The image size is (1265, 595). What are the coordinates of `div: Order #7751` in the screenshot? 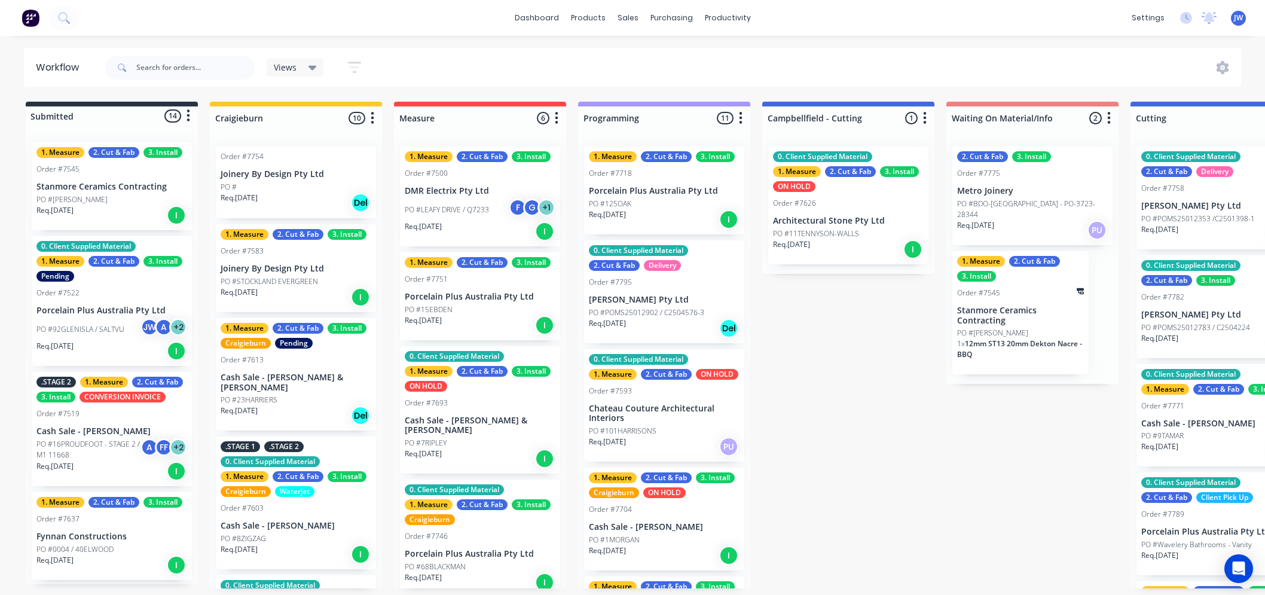 It's located at (426, 279).